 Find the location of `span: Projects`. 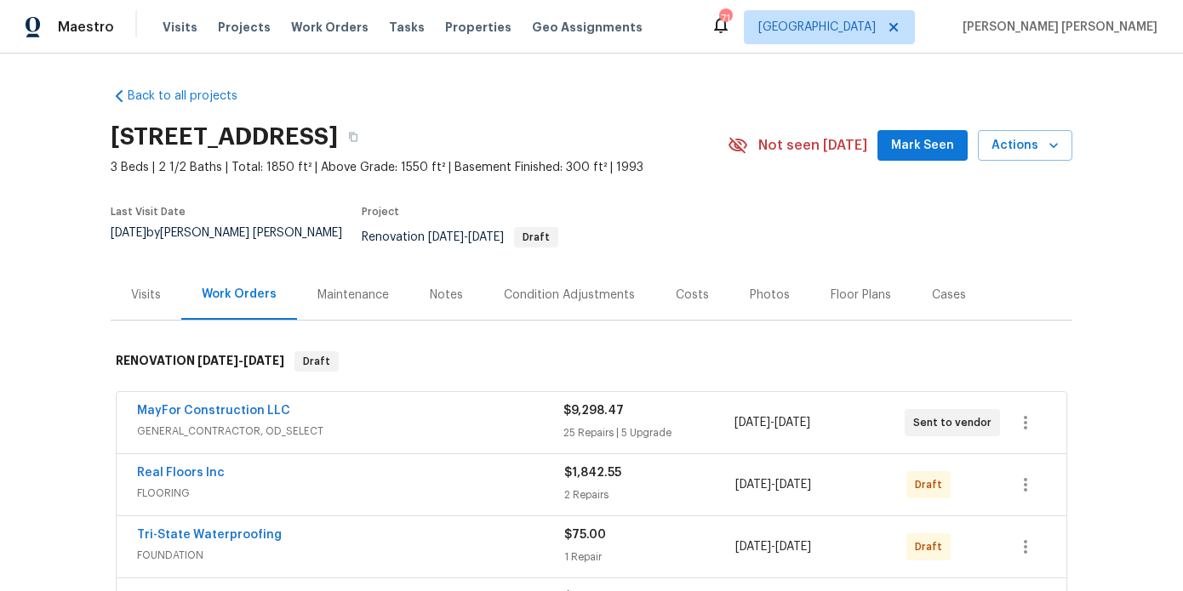

span: Projects is located at coordinates (244, 27).